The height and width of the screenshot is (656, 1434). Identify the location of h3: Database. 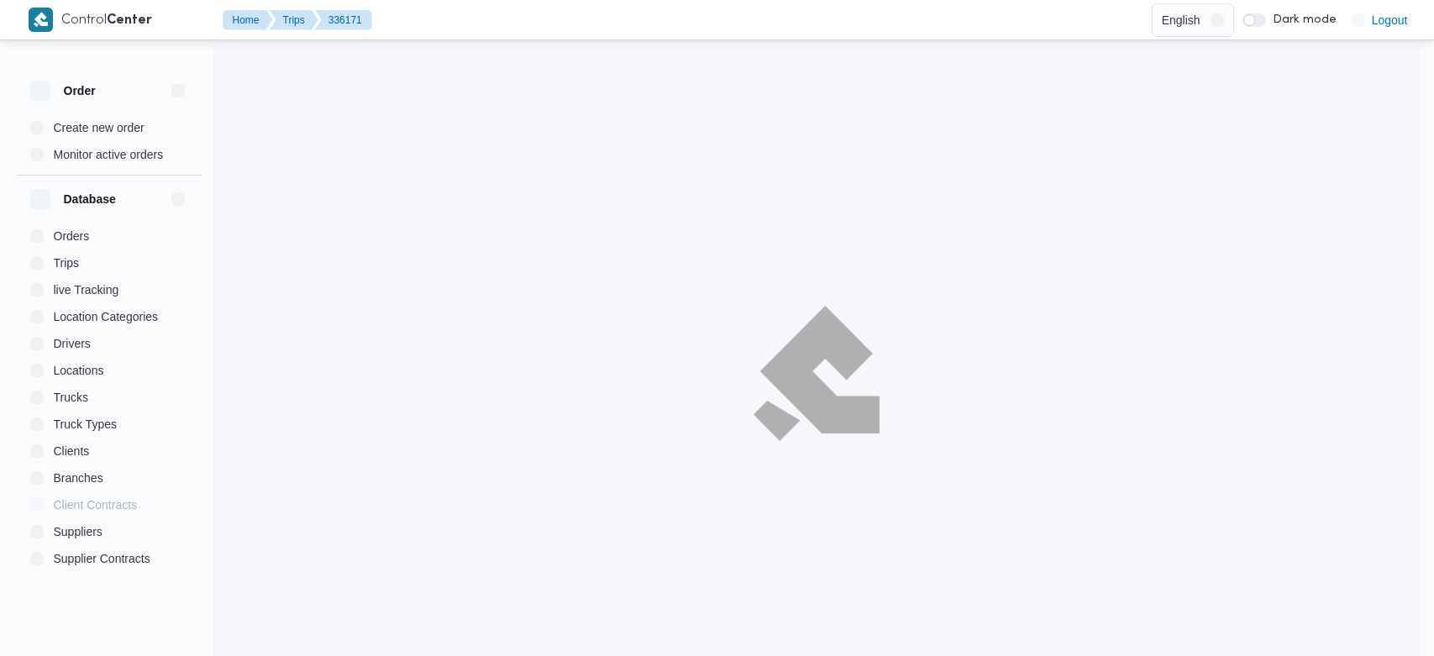
(90, 199).